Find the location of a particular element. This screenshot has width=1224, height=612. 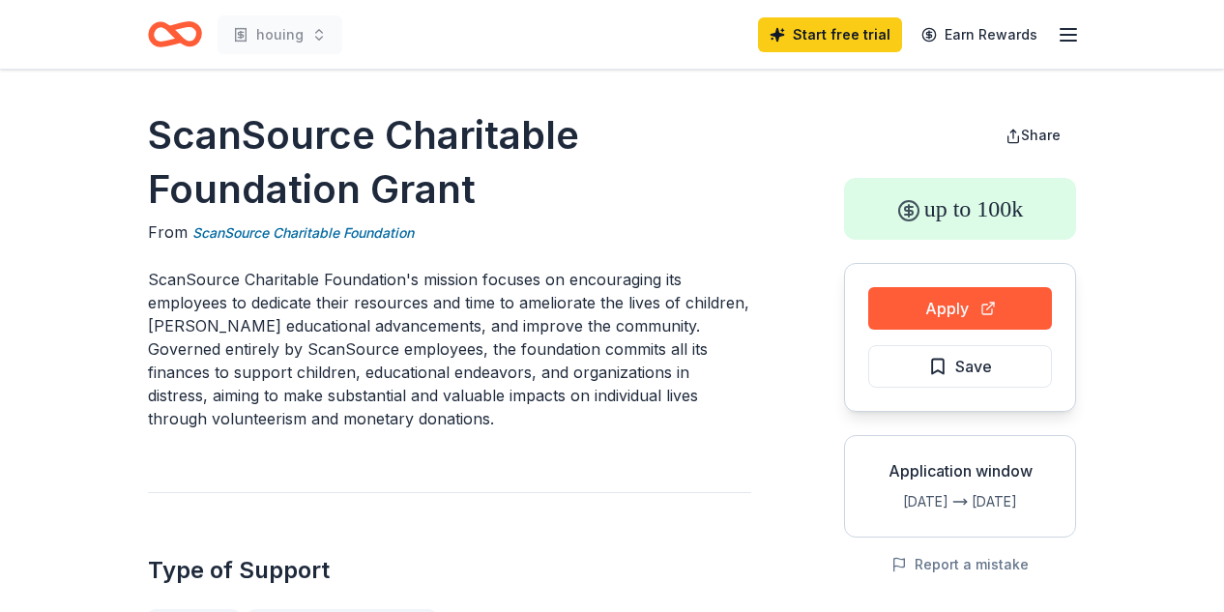

span: Share is located at coordinates (1040, 134).